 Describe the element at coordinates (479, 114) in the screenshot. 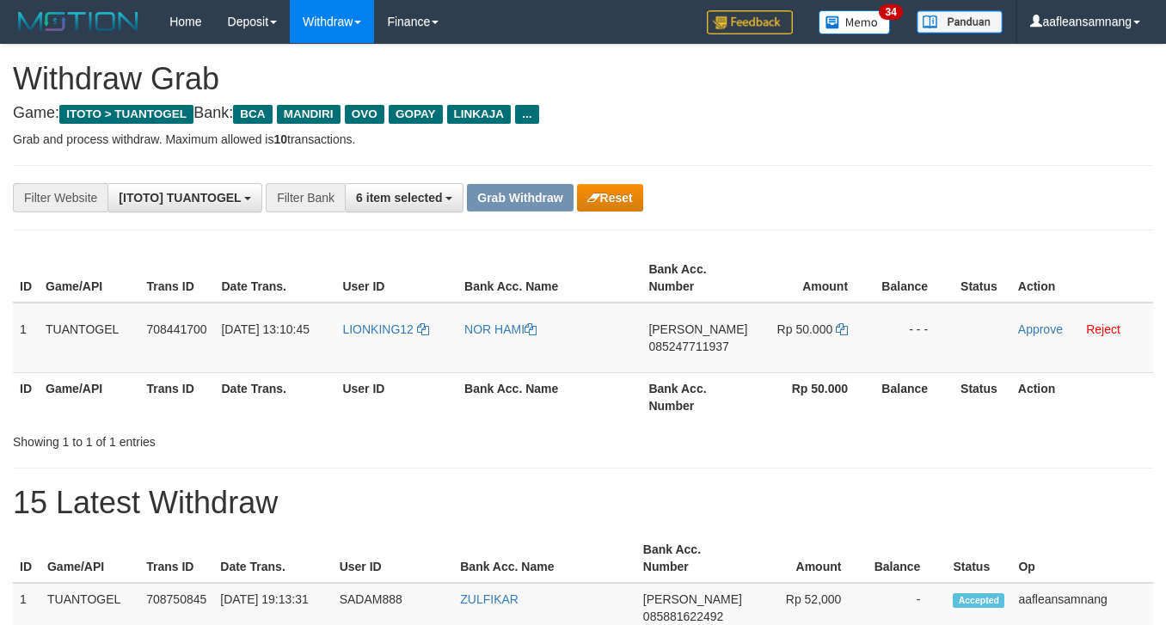

I see `span: LINKAJA` at that location.